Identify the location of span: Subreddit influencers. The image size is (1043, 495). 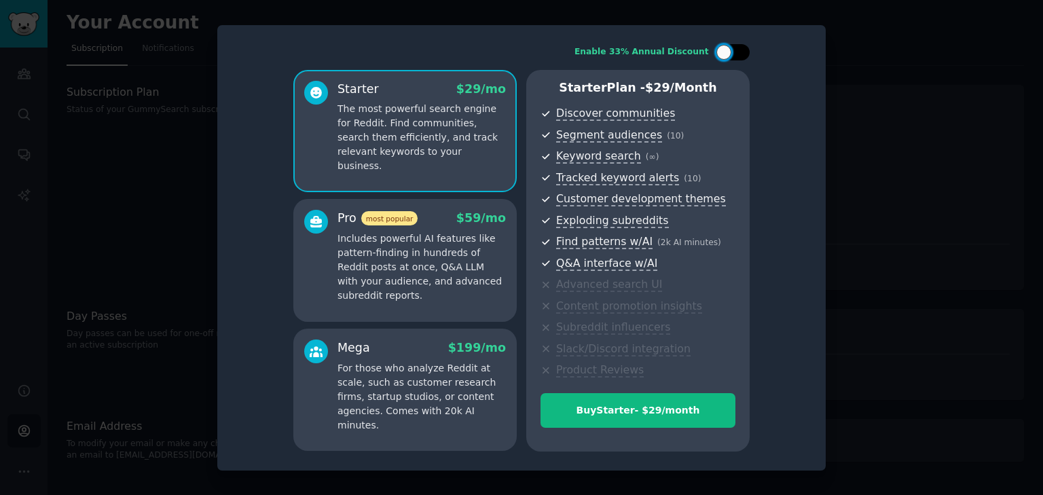
(613, 327).